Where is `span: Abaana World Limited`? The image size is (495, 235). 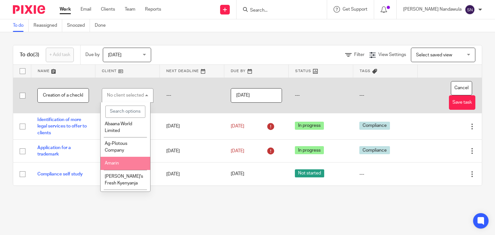
span: Abaana World Limited is located at coordinates (118, 127).